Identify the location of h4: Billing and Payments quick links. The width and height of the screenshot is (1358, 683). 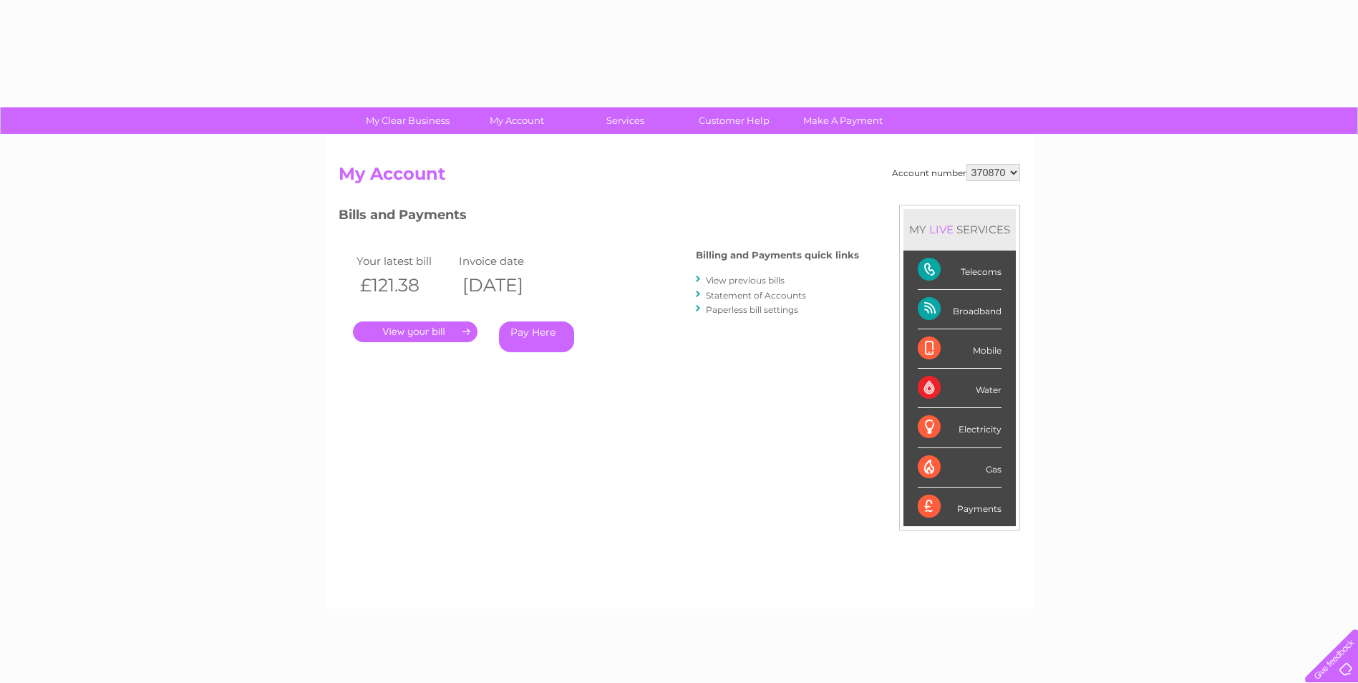
(777, 255).